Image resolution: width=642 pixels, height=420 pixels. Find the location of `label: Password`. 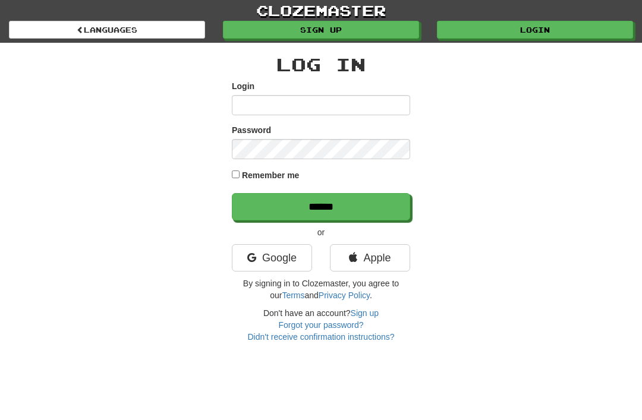

label: Password is located at coordinates (251, 130).